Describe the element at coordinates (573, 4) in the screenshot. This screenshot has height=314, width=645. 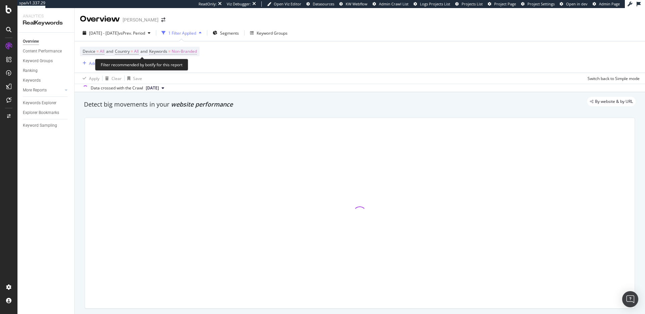
I see `a: Open in dev` at that location.